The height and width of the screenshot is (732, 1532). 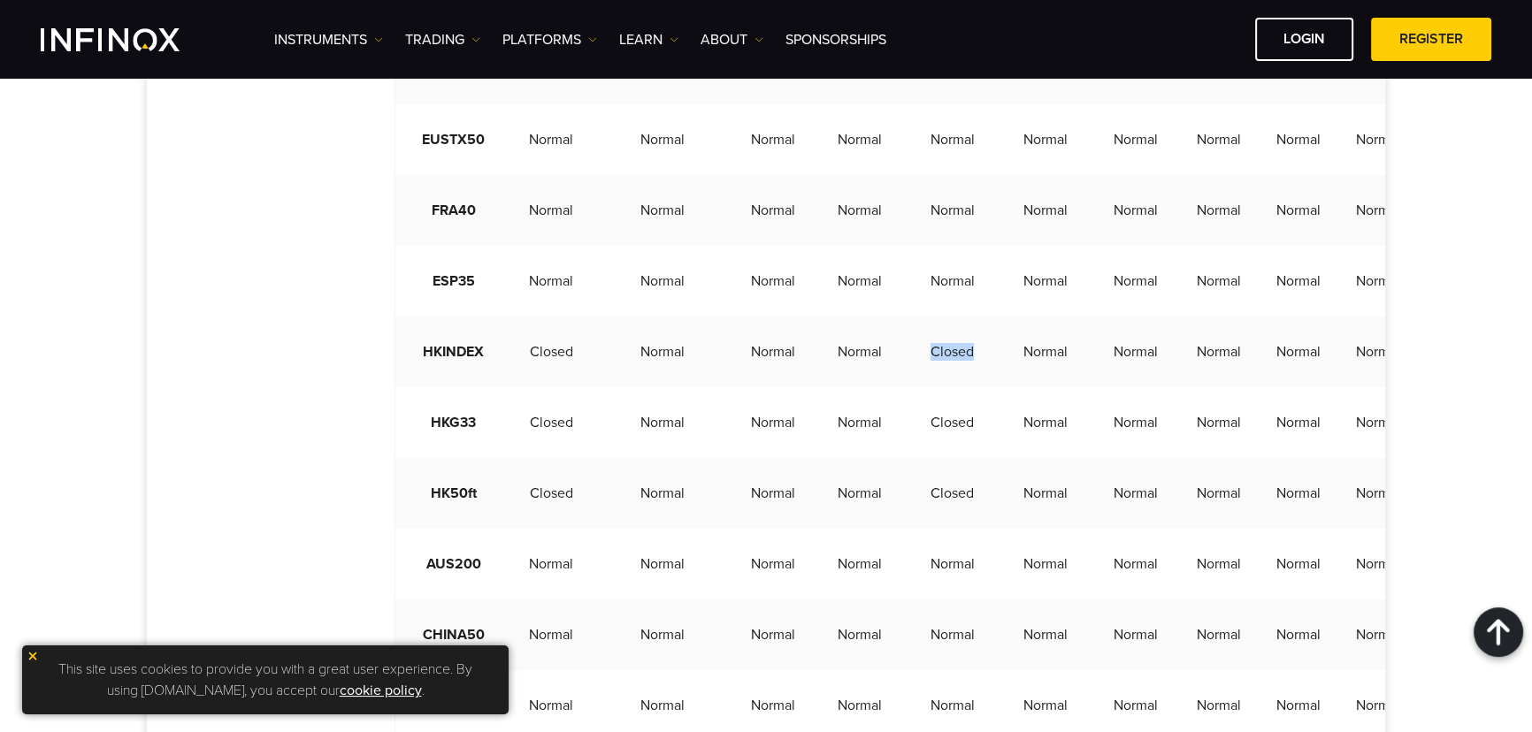 I want to click on td: HKINDEX, so click(x=453, y=352).